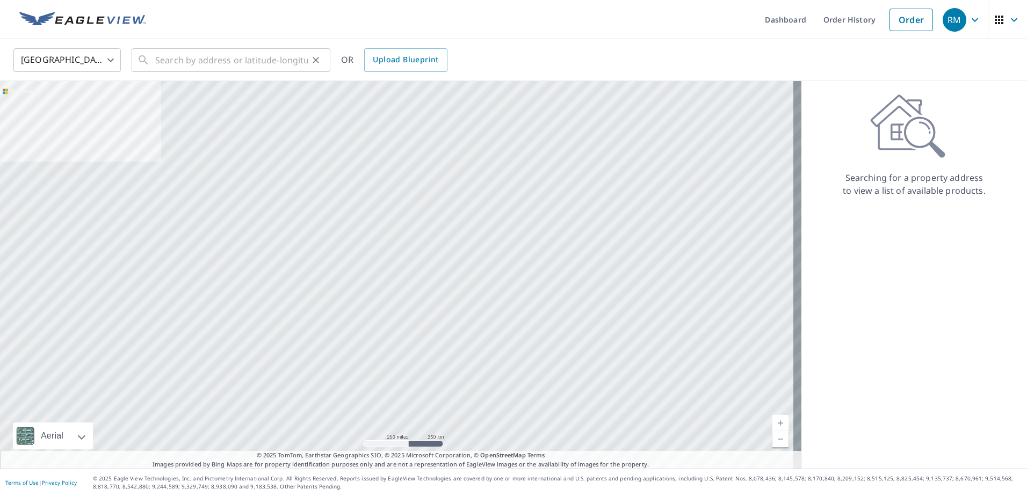  Describe the element at coordinates (83, 20) in the screenshot. I see `img: EV Logo` at that location.